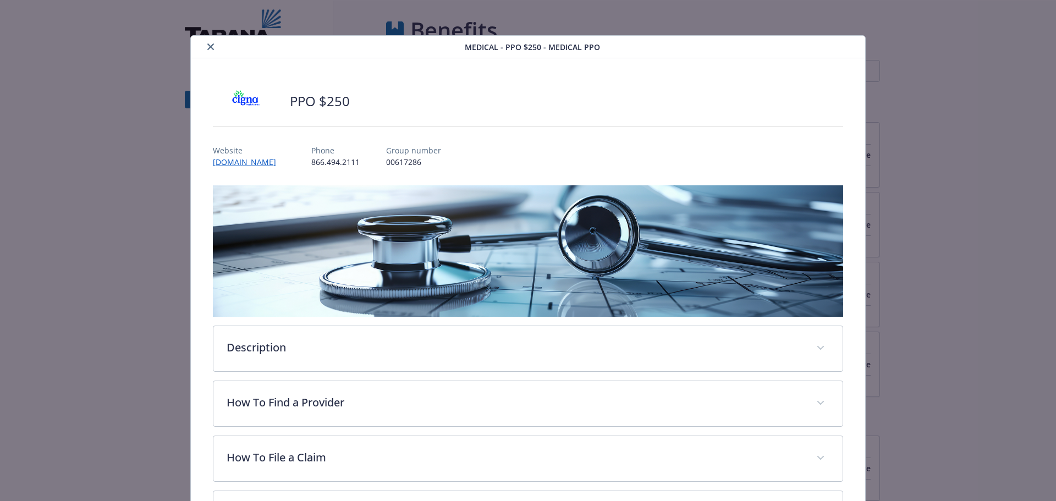  I want to click on p: 00617286, so click(414, 162).